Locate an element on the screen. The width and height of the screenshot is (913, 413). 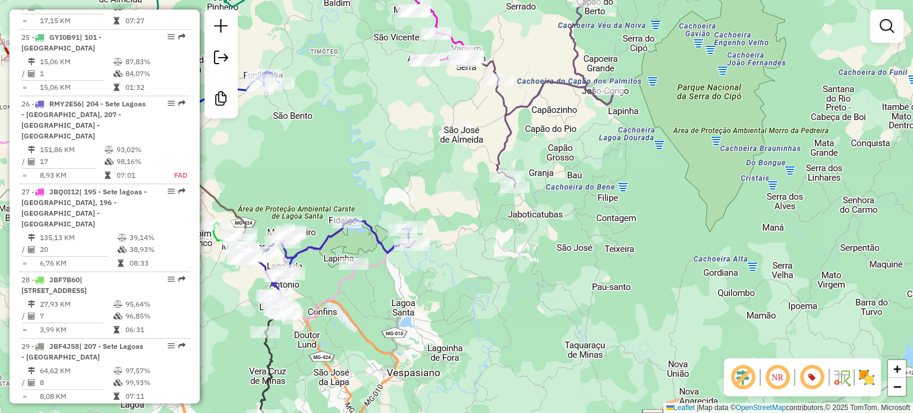
td: 8,93 KM is located at coordinates (71, 175).